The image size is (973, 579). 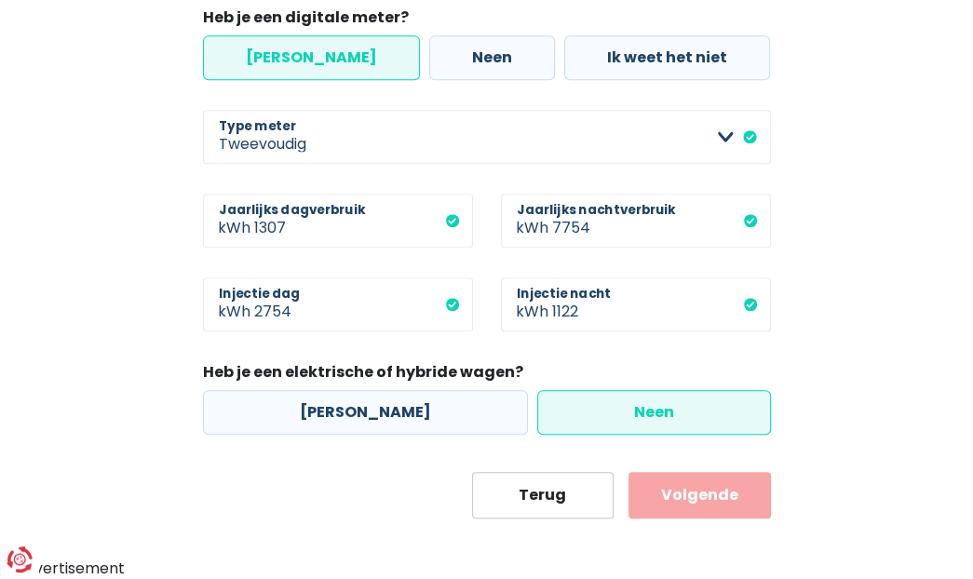 What do you see at coordinates (487, 20) in the screenshot?
I see `legend: Heb je een digitale meter?` at bounding box center [487, 20].